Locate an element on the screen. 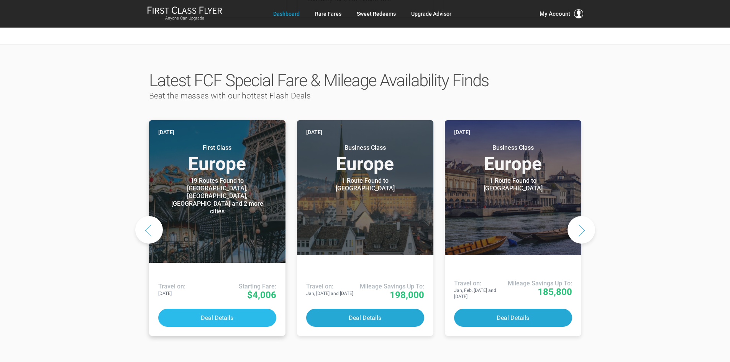 This screenshot has width=730, height=362. a: First Class FlyerAnyone Can Upgrade is located at coordinates (185, 14).